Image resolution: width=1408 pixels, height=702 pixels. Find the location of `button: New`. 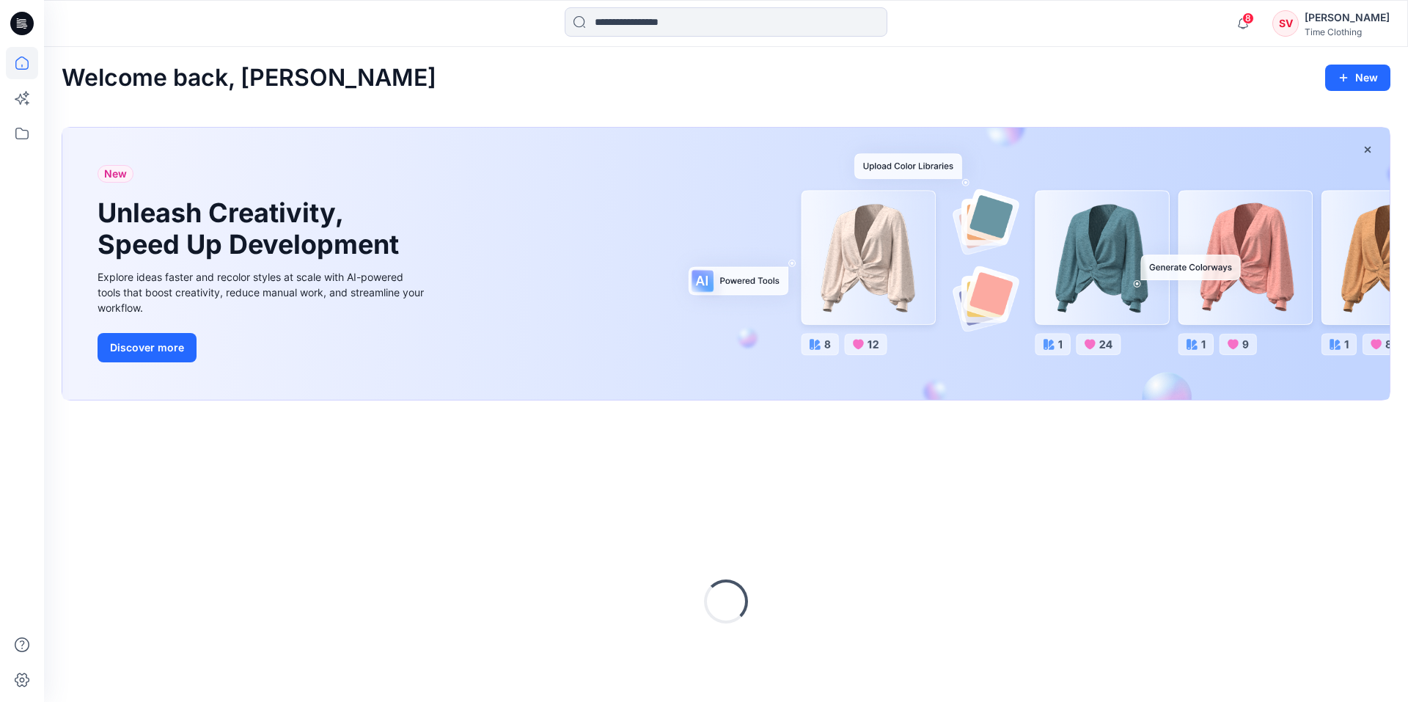

button: New is located at coordinates (1357, 78).